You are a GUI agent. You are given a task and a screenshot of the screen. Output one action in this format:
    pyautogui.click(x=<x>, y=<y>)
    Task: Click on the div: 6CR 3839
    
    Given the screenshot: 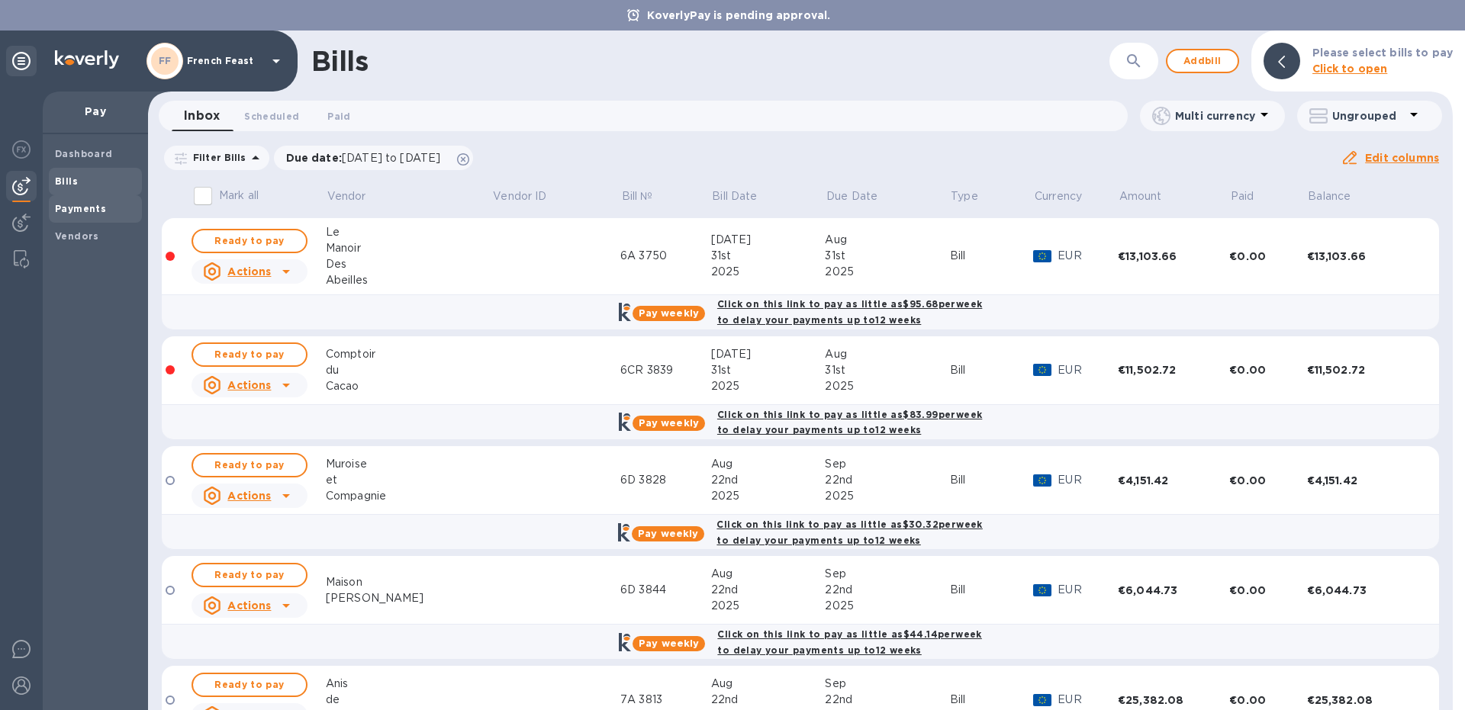 What is the action you would take?
    pyautogui.click(x=665, y=370)
    